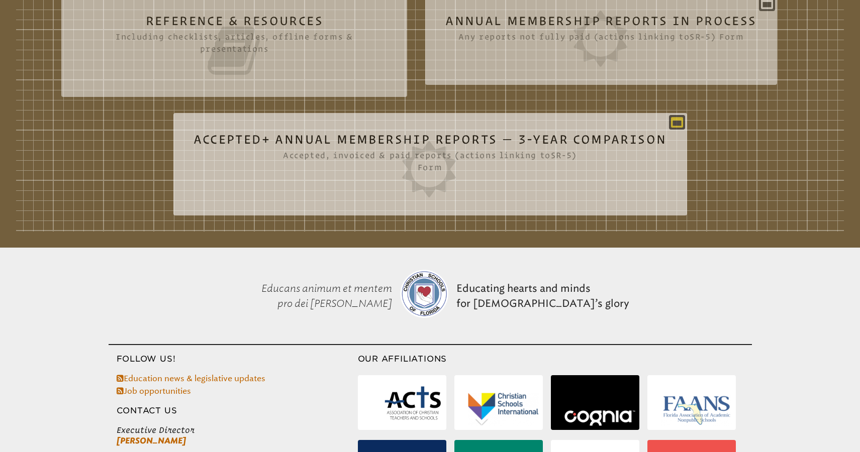  I want to click on img: Association of Christian Teachers & Schools, so click(413, 404).